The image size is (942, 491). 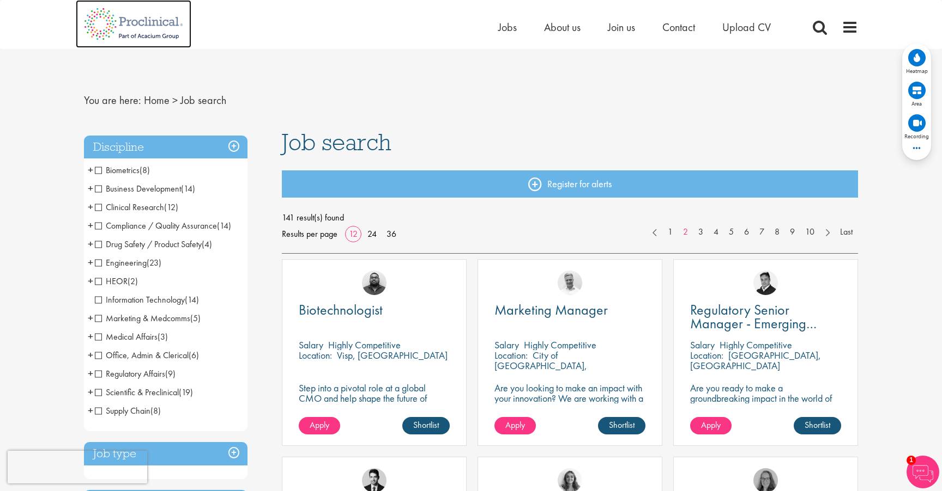 What do you see at coordinates (916, 126) in the screenshot?
I see `div: View recordings` at bounding box center [916, 126].